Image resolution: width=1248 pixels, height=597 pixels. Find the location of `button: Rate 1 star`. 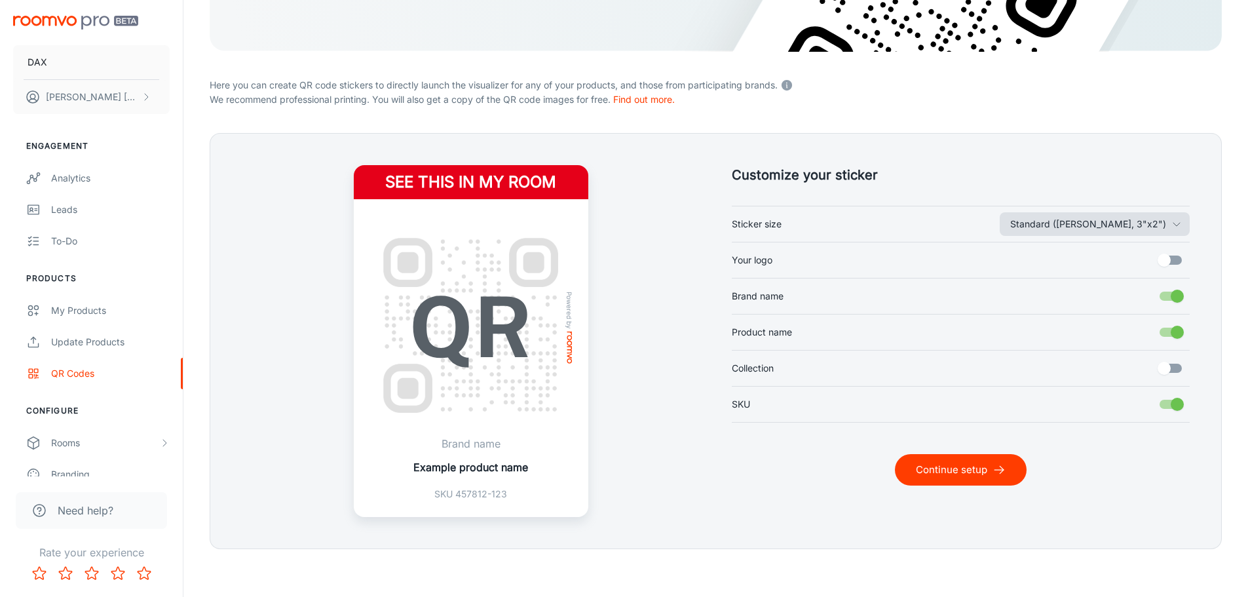

button: Rate 1 star is located at coordinates (39, 573).